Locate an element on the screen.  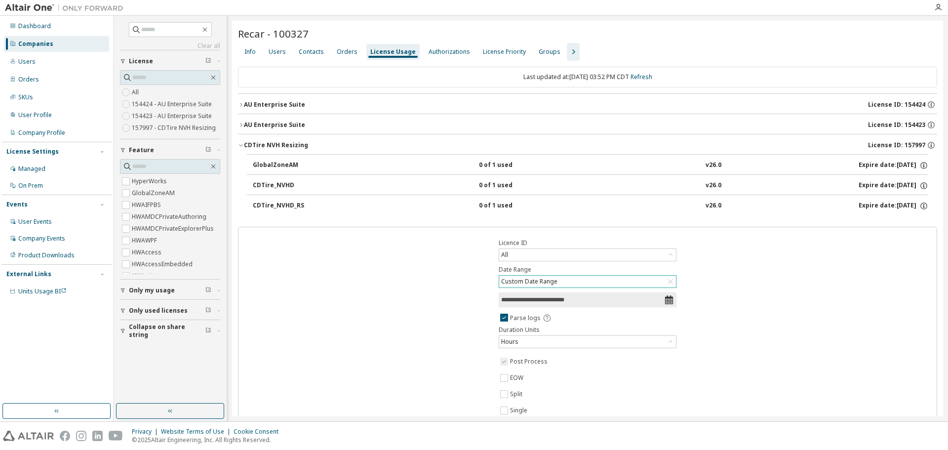
label: 154423 - AU Enterprise Suite is located at coordinates (173, 116).